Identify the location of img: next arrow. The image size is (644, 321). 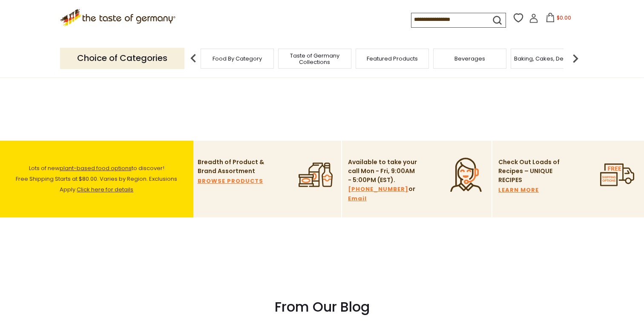
(575, 58).